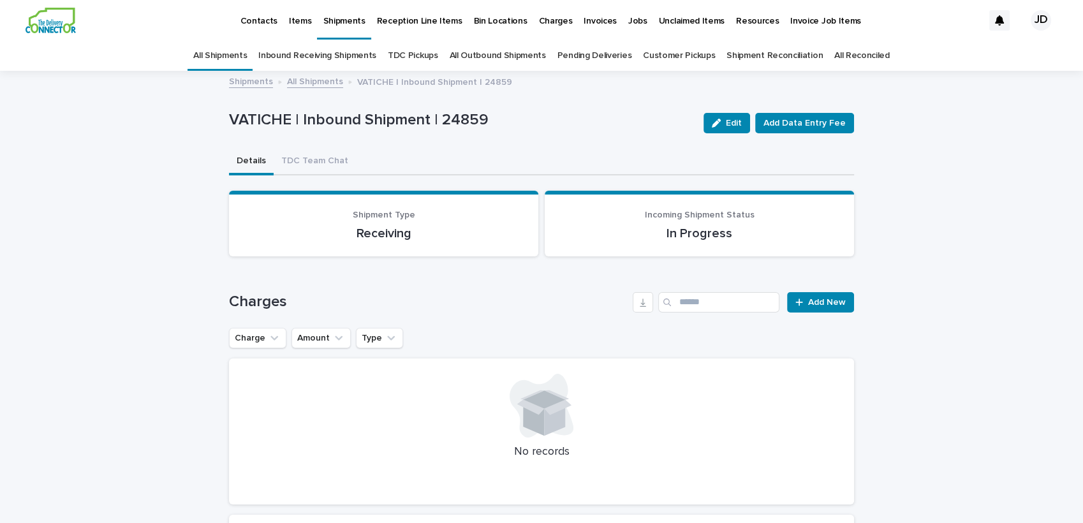 This screenshot has height=523, width=1083. What do you see at coordinates (719, 302) in the screenshot?
I see `div: Search` at bounding box center [719, 302].